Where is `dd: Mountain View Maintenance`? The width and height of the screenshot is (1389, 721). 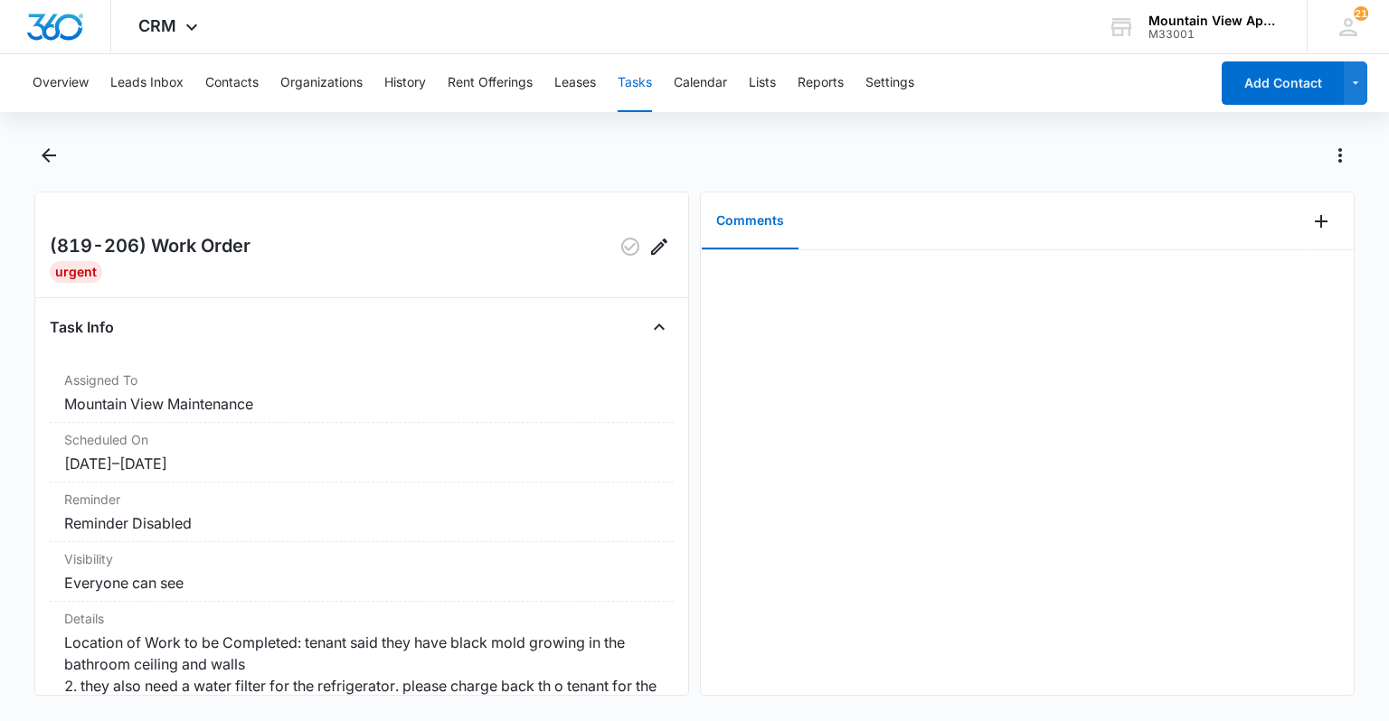 dd: Mountain View Maintenance is located at coordinates (362, 404).